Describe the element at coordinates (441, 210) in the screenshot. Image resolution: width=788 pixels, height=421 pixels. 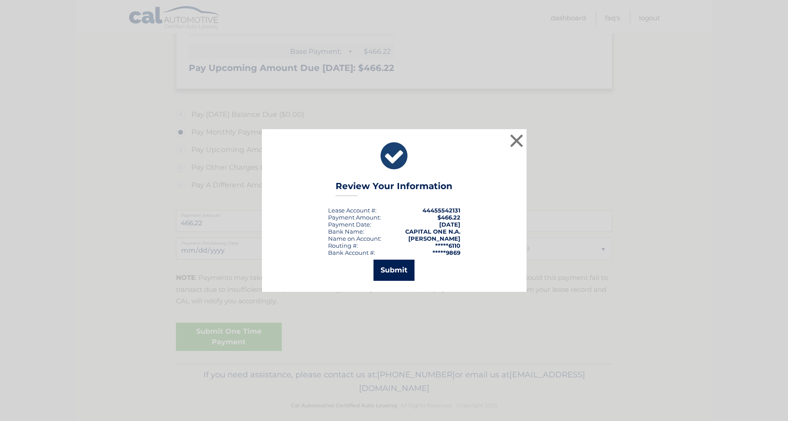
I see `strong: 44455542131` at that location.